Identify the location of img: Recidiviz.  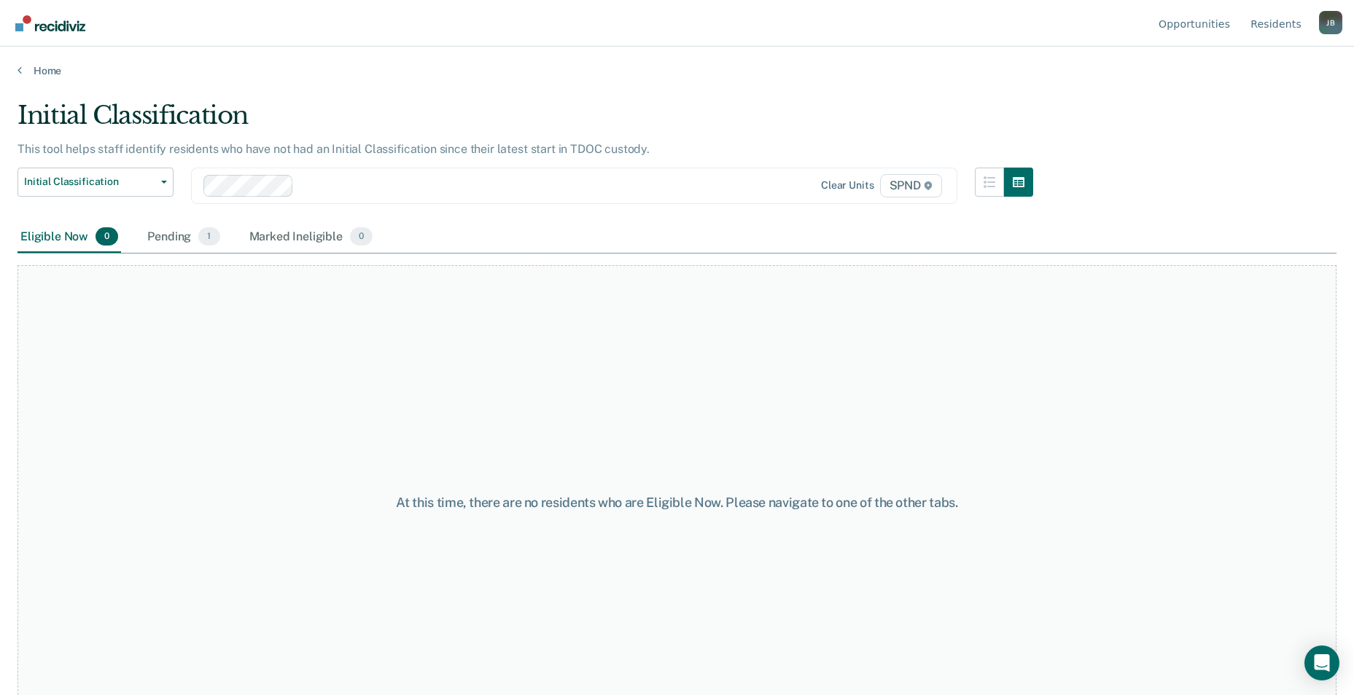
(50, 23).